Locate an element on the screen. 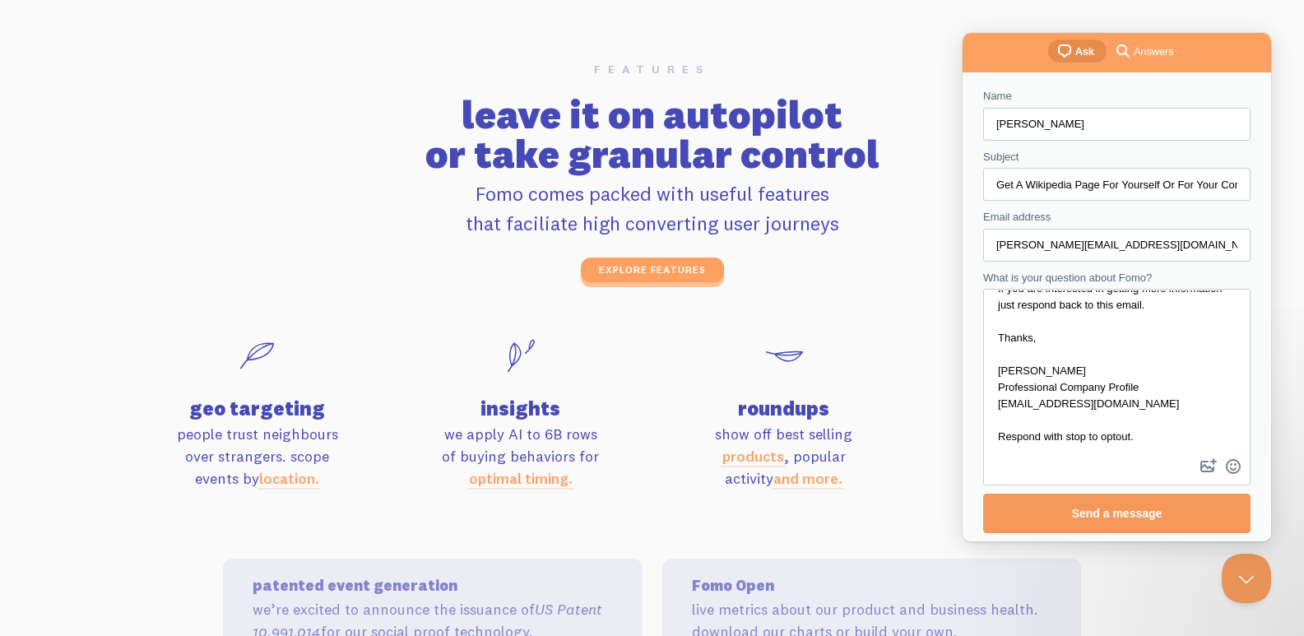 The height and width of the screenshot is (636, 1304). p: people trust neighbours over strangers. scope events by is located at coordinates (257, 456).